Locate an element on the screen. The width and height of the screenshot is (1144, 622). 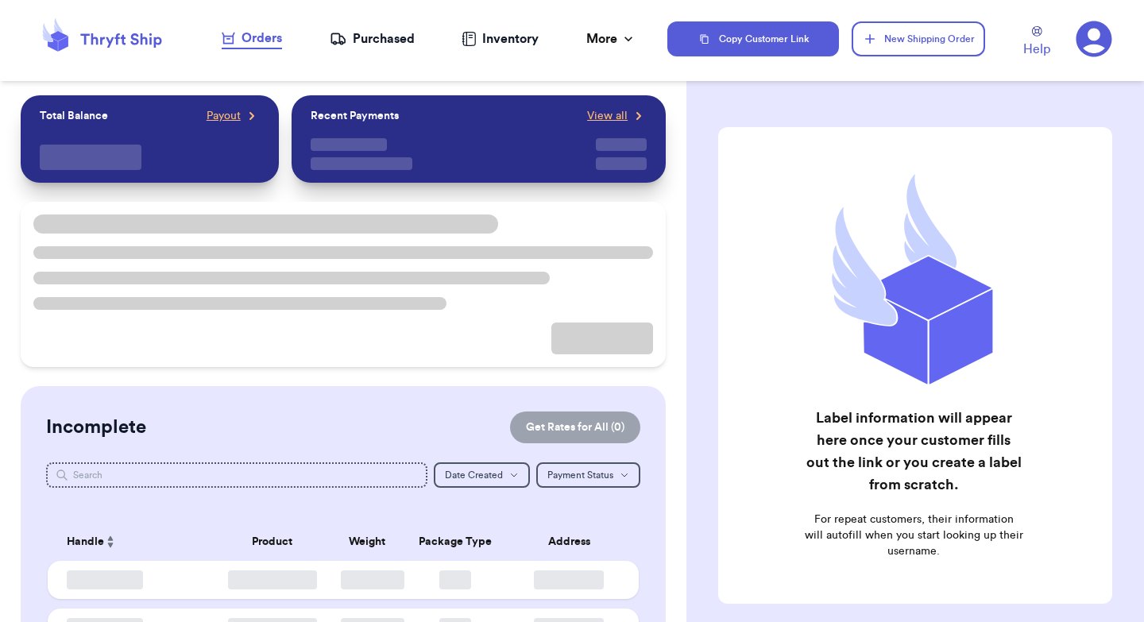
span: Date Created is located at coordinates (473, 475).